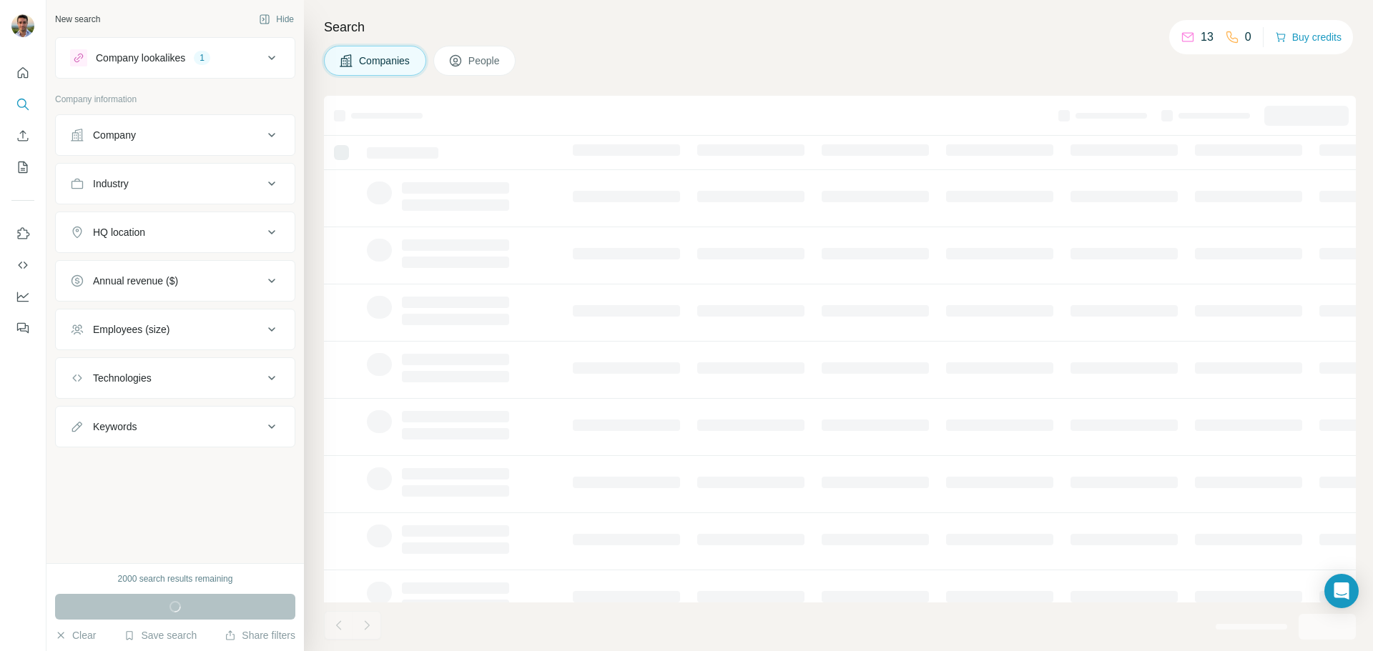  I want to click on button: Dashboard, so click(23, 297).